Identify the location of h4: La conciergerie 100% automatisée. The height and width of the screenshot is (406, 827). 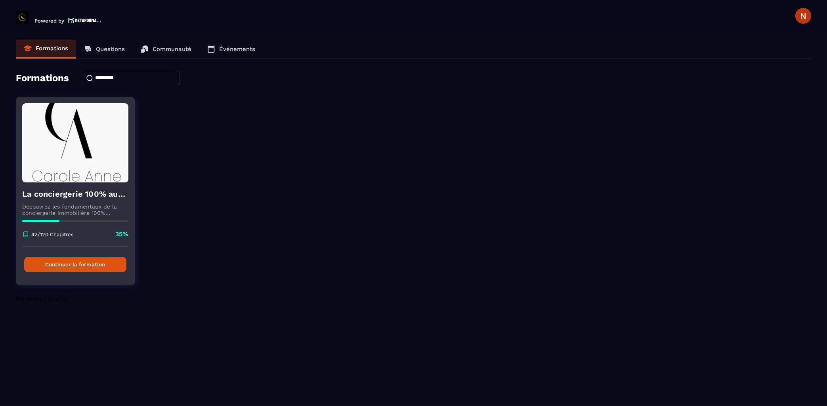
(75, 194).